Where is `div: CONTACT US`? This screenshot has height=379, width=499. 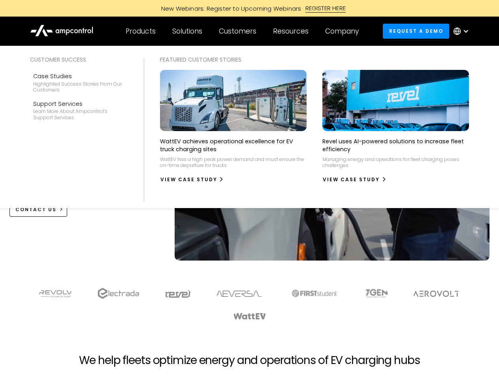
div: CONTACT US is located at coordinates (36, 210).